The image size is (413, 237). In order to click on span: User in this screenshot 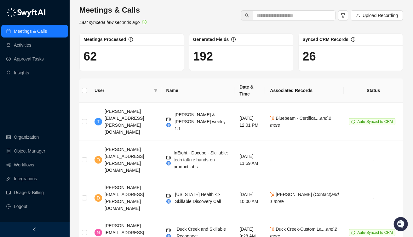, I will do `click(123, 90)`.